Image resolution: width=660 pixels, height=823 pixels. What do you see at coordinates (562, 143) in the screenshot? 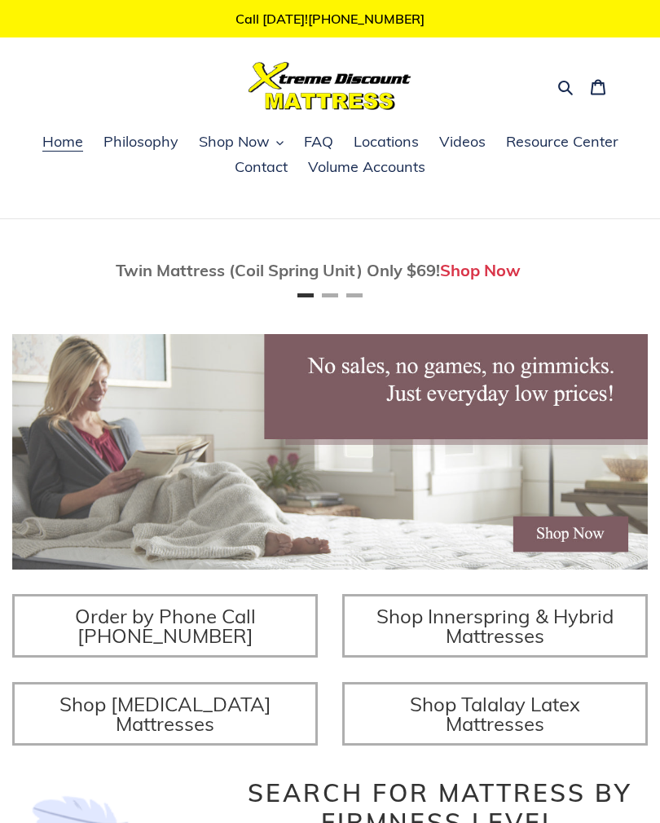
I see `a: Resource Center` at bounding box center [562, 143].